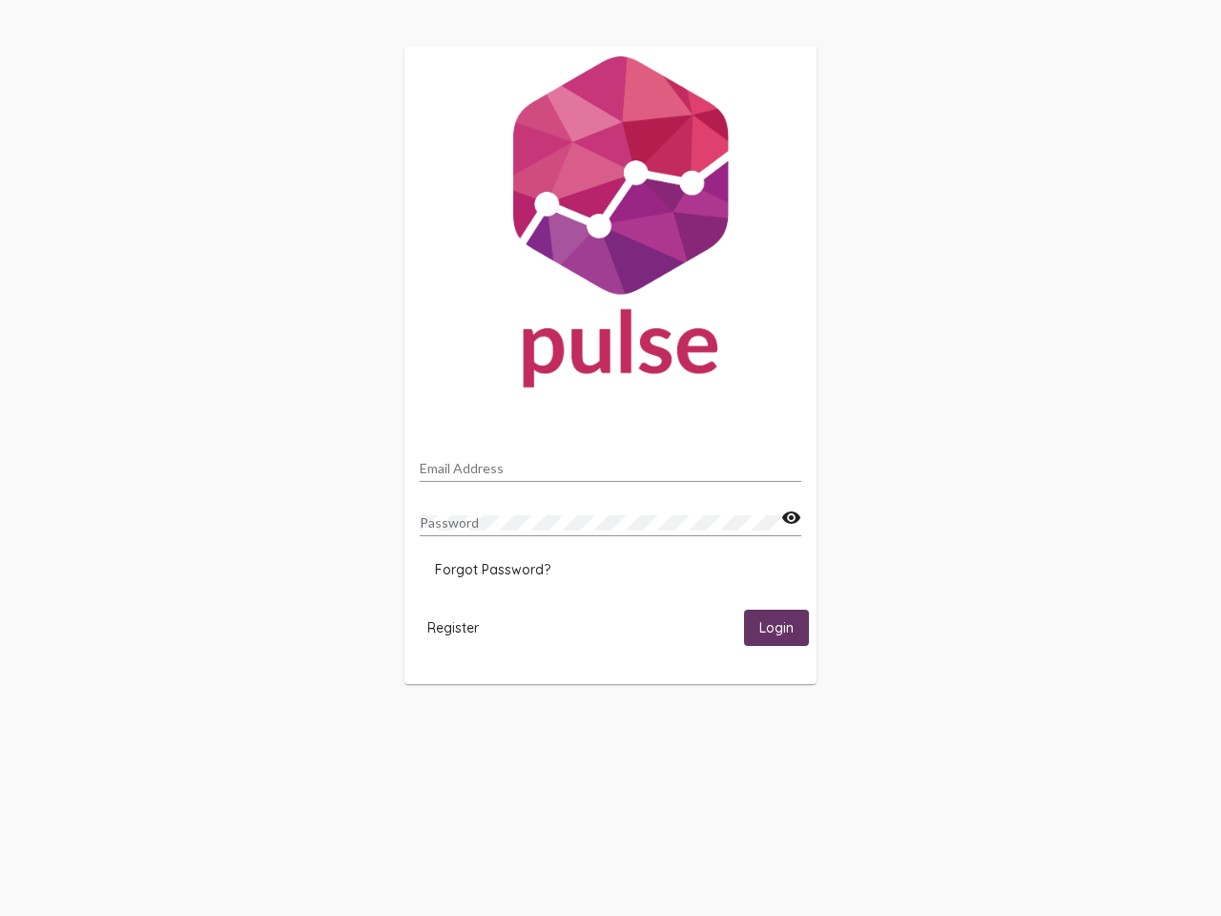  I want to click on span: Register, so click(453, 628).